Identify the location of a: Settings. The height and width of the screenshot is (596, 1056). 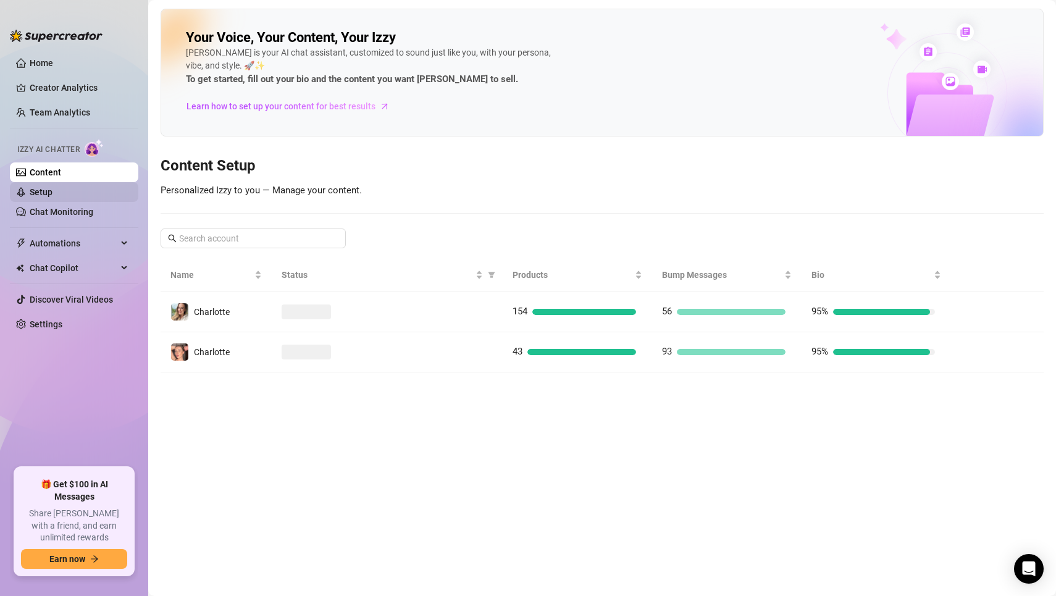
(46, 324).